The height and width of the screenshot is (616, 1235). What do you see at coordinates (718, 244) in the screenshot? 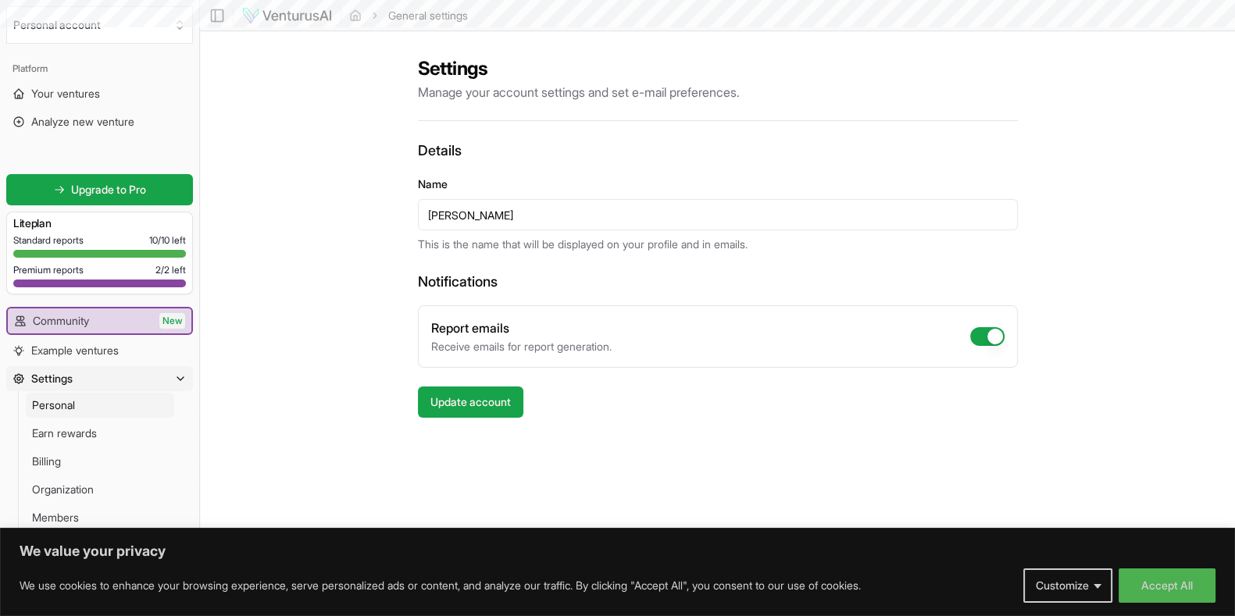
I see `p: This is the name that will be displayed on your profile and in emails.` at bounding box center [718, 244].